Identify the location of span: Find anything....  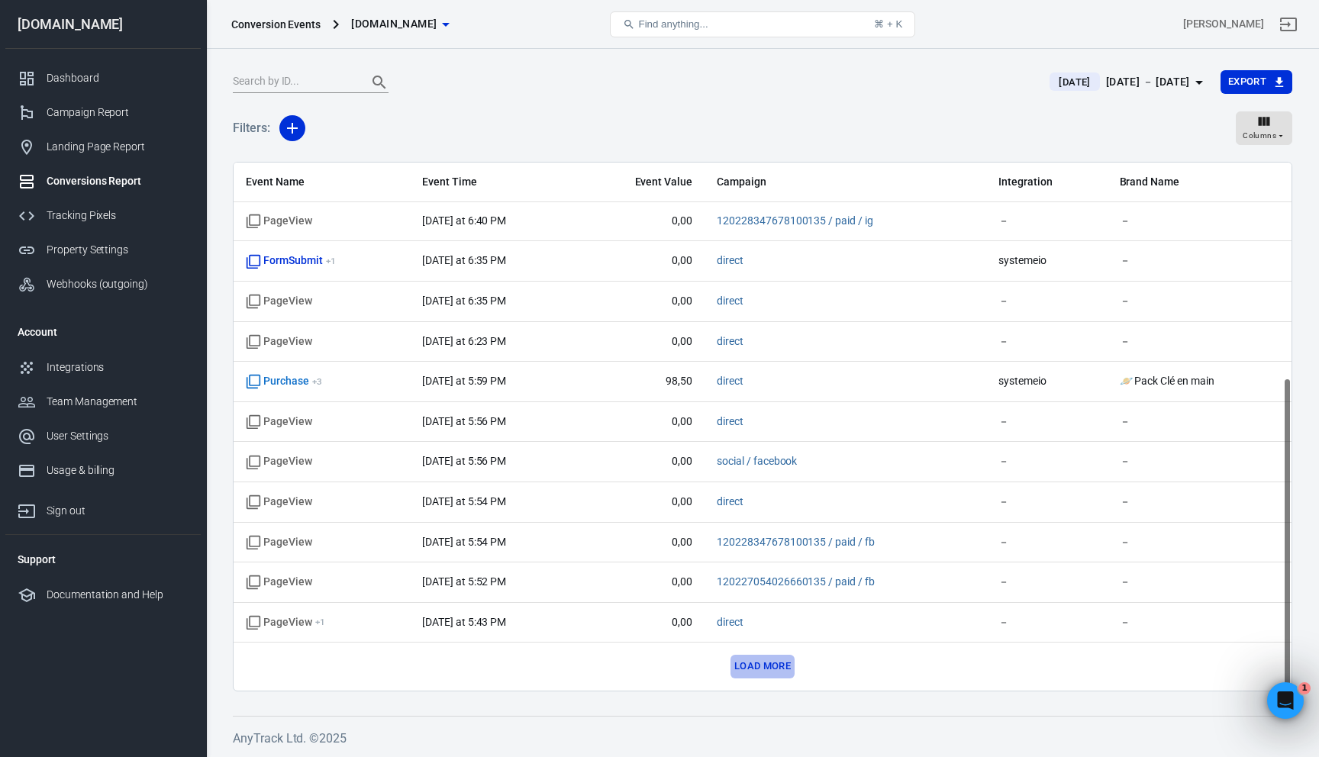
(672, 24).